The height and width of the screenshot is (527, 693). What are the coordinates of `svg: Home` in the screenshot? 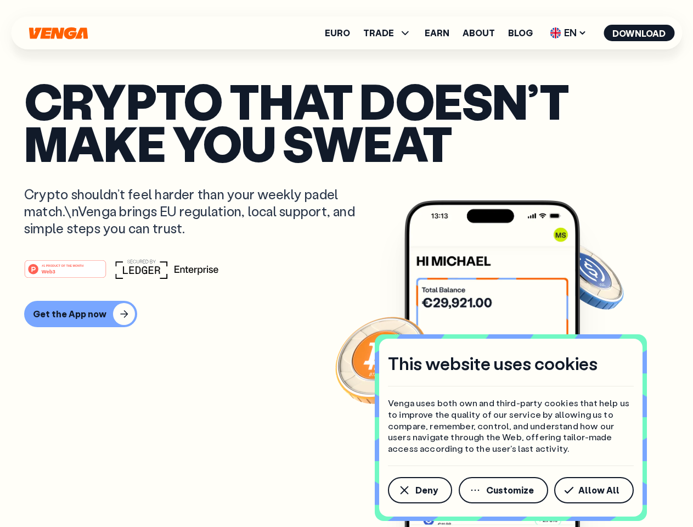 It's located at (58, 33).